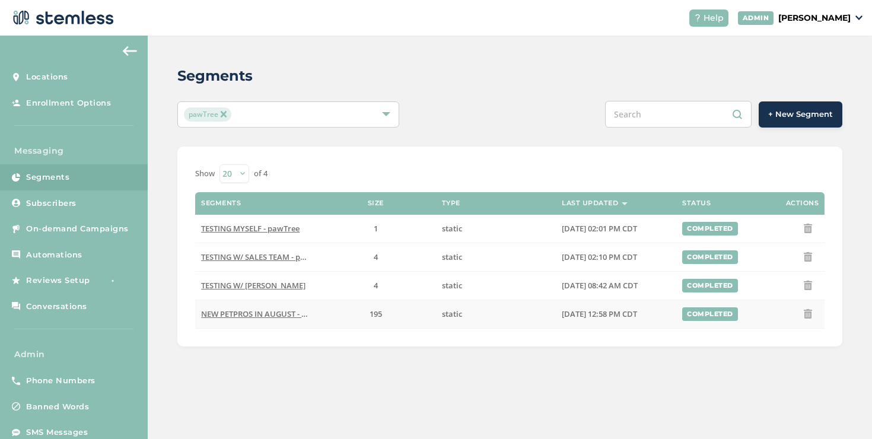  I want to click on div: Chat Widget, so click(842, 410).